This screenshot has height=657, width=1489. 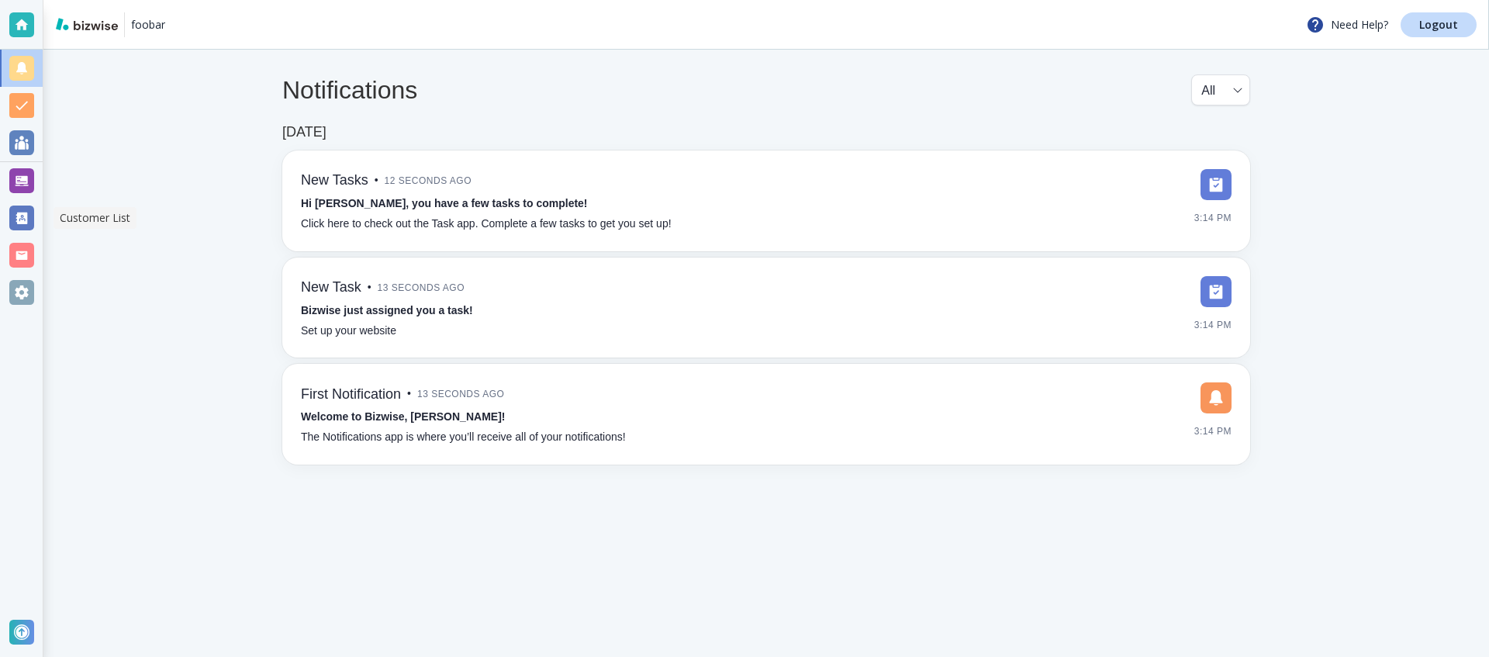 What do you see at coordinates (1438, 25) in the screenshot?
I see `p: Logout` at bounding box center [1438, 25].